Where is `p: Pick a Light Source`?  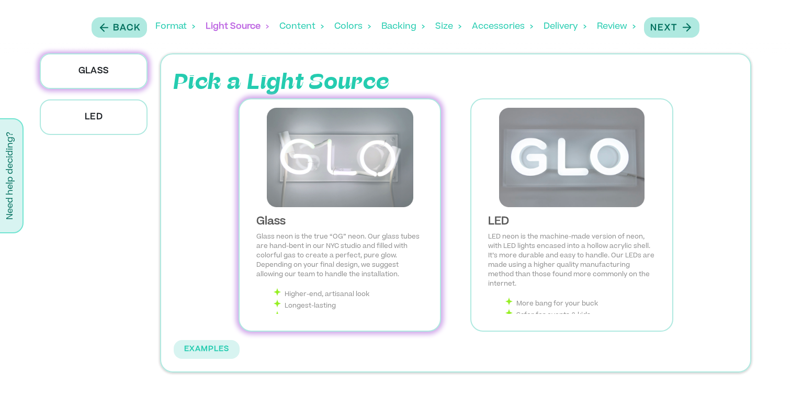
p: Pick a Light Source is located at coordinates (311, 83).